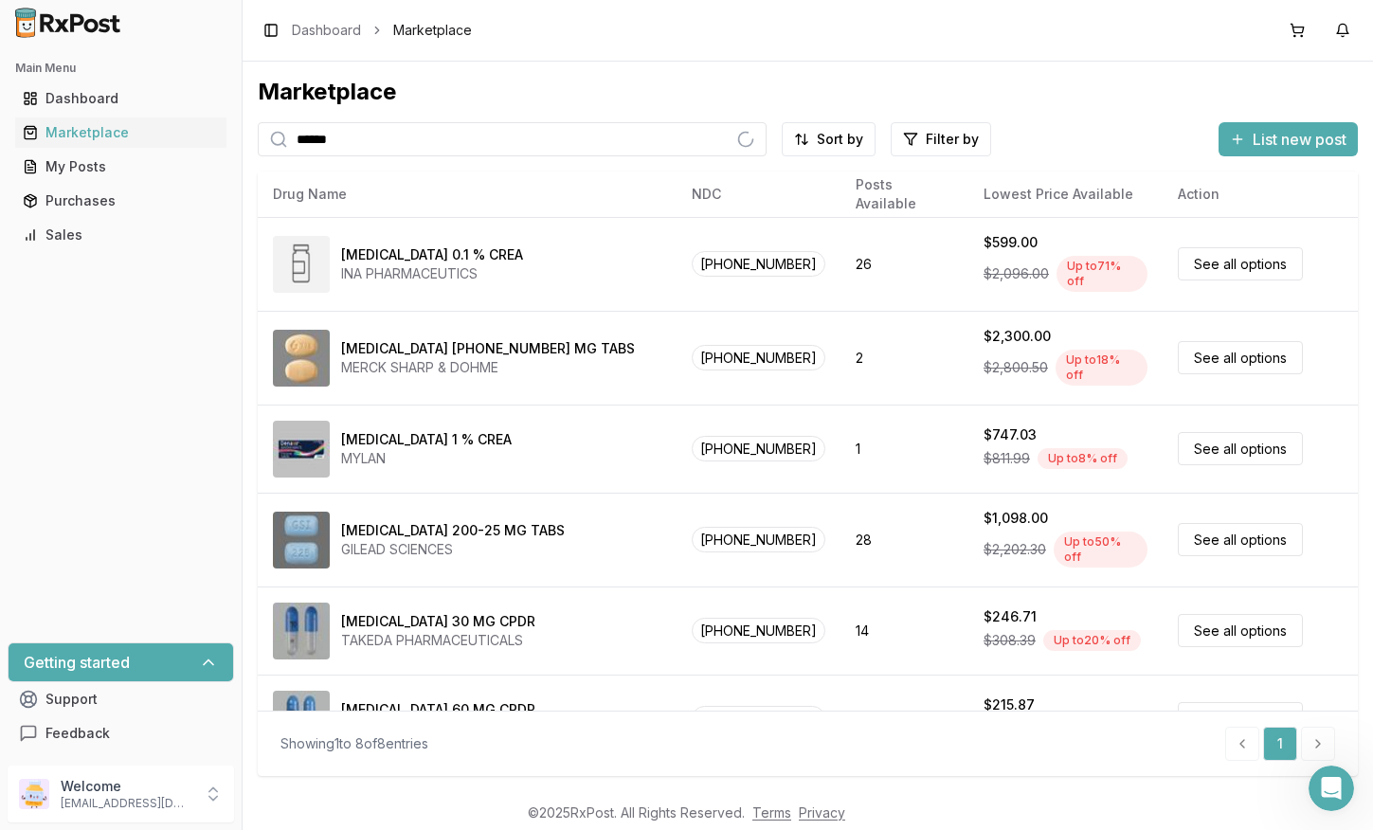  I want to click on span: Filter by, so click(952, 139).